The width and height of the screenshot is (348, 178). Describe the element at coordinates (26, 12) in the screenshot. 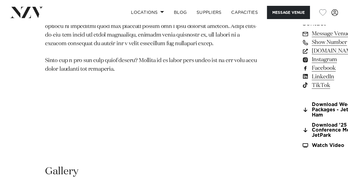

I see `img: nzv-logo.png` at that location.